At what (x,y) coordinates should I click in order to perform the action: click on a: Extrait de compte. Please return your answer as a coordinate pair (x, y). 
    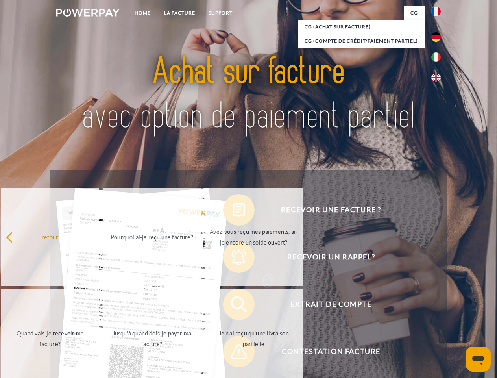
    Looking at the image, I should click on (325, 304).